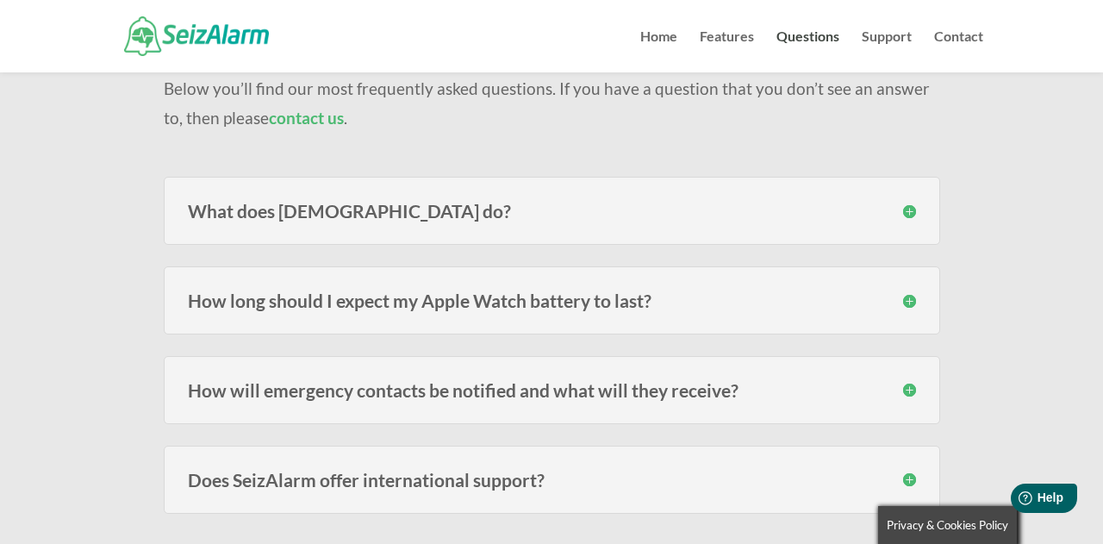  I want to click on a: Home, so click(659, 51).